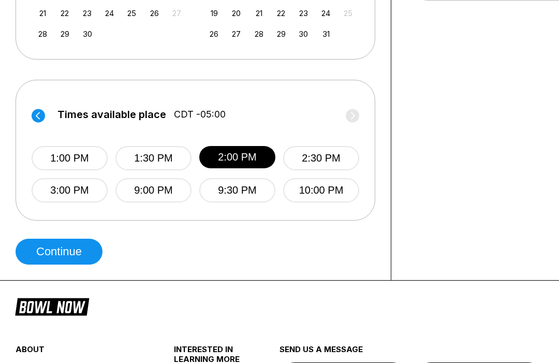 This screenshot has height=363, width=559. What do you see at coordinates (65, 13) in the screenshot?
I see `div: Choose Monday, September 22nd, 2025` at bounding box center [65, 13].